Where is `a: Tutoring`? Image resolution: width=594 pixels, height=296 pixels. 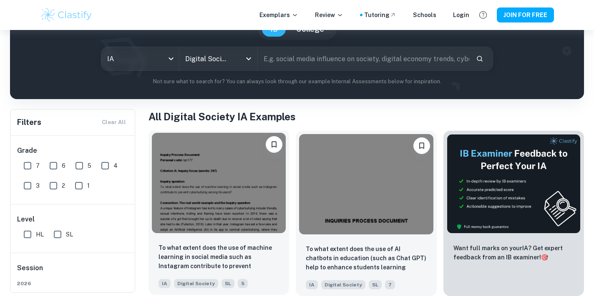 a: Tutoring is located at coordinates (380, 15).